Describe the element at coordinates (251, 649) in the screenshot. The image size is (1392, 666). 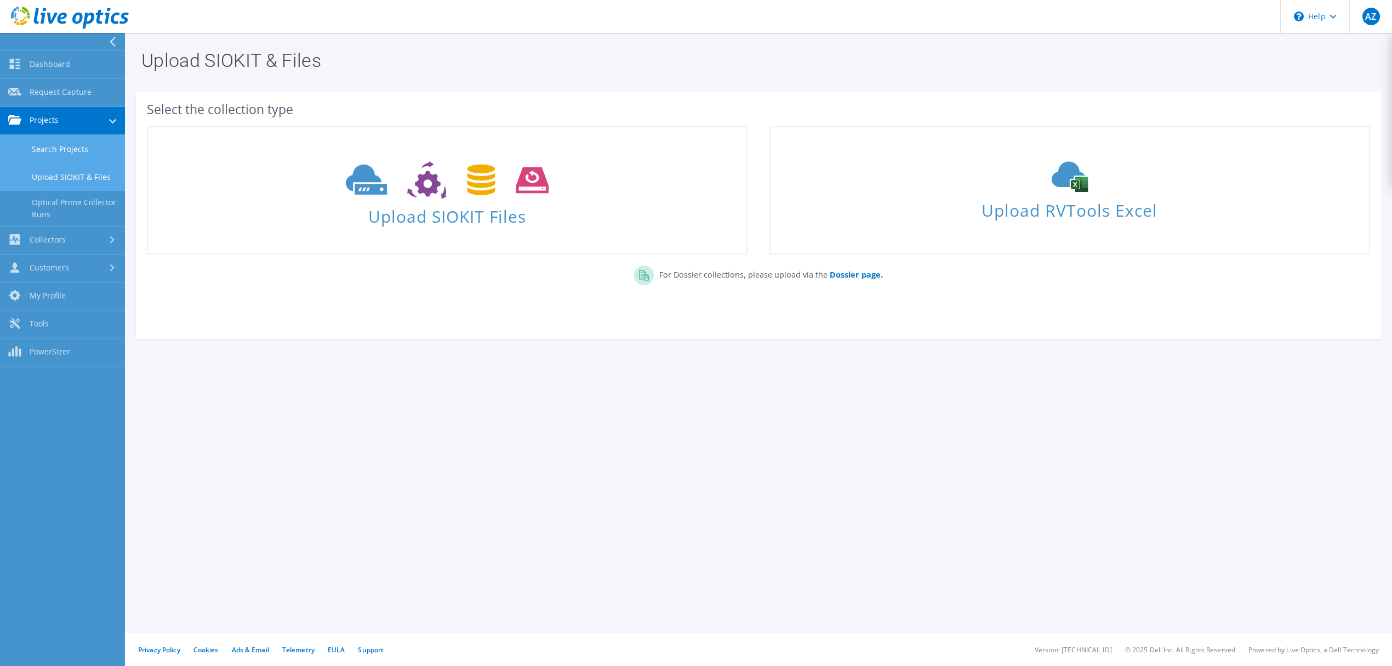
I see `a: Ads & Email` at that location.